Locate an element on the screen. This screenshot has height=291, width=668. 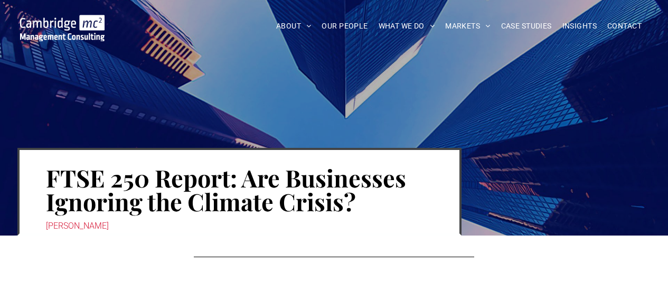
a: ABOUT is located at coordinates (294, 26).